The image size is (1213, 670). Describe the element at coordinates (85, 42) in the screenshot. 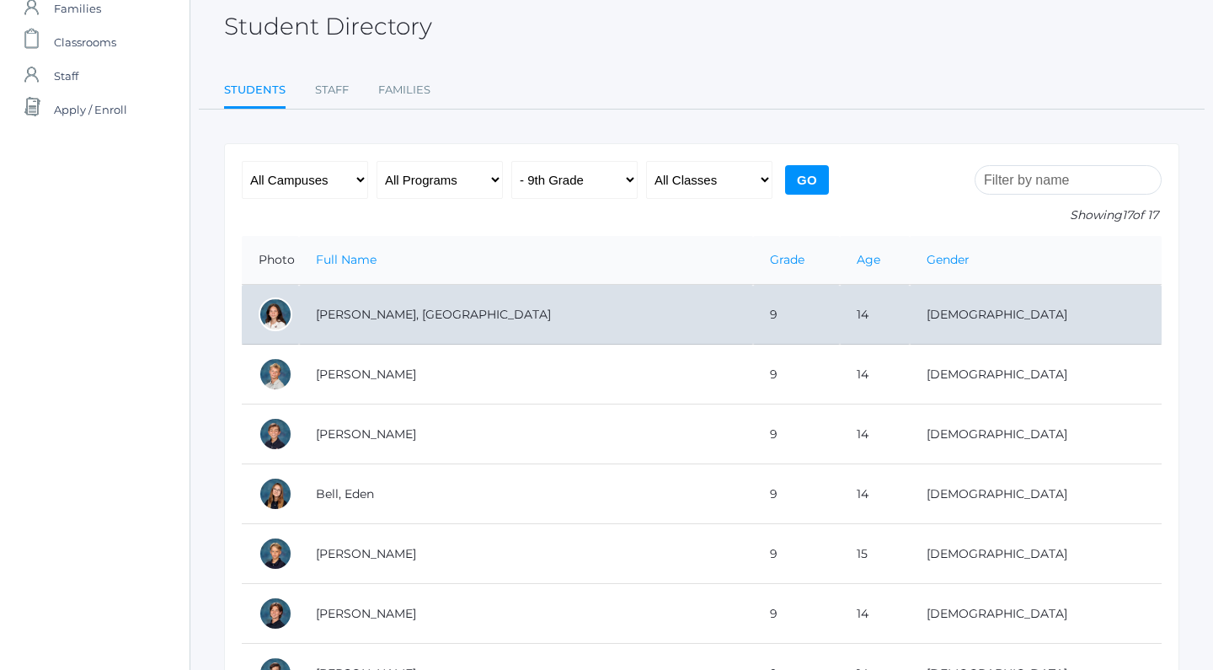

I see `span: Classrooms` at that location.